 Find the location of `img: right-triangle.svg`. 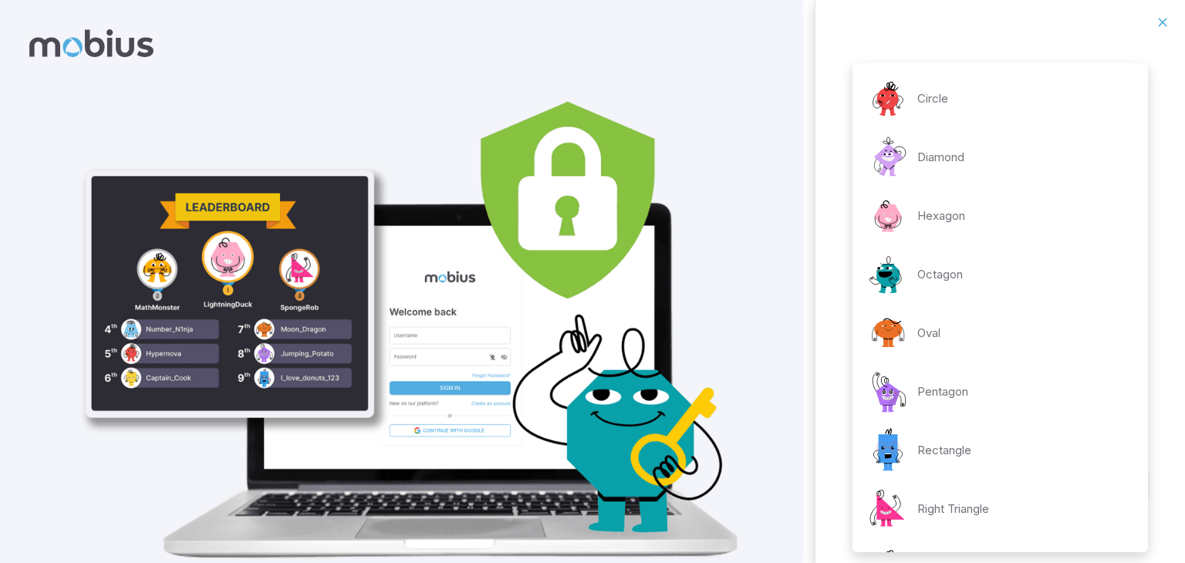

img: right-triangle.svg is located at coordinates (888, 509).